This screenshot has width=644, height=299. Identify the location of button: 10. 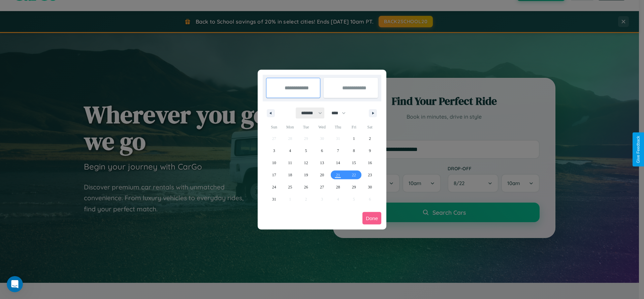
(274, 163).